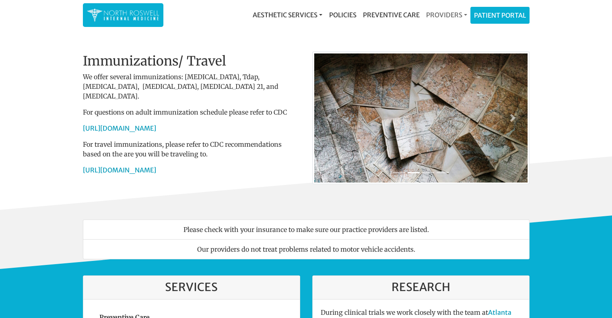 This screenshot has width=612, height=318. I want to click on p: For travel immunizations, please refer to CDC recommendations based on the are you will be travel..., so click(191, 149).